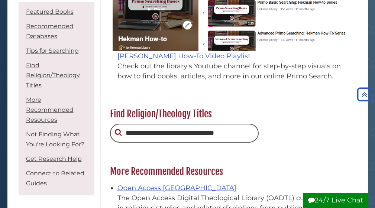  What do you see at coordinates (50, 110) in the screenshot?
I see `a: More Recommended Resources` at bounding box center [50, 110].